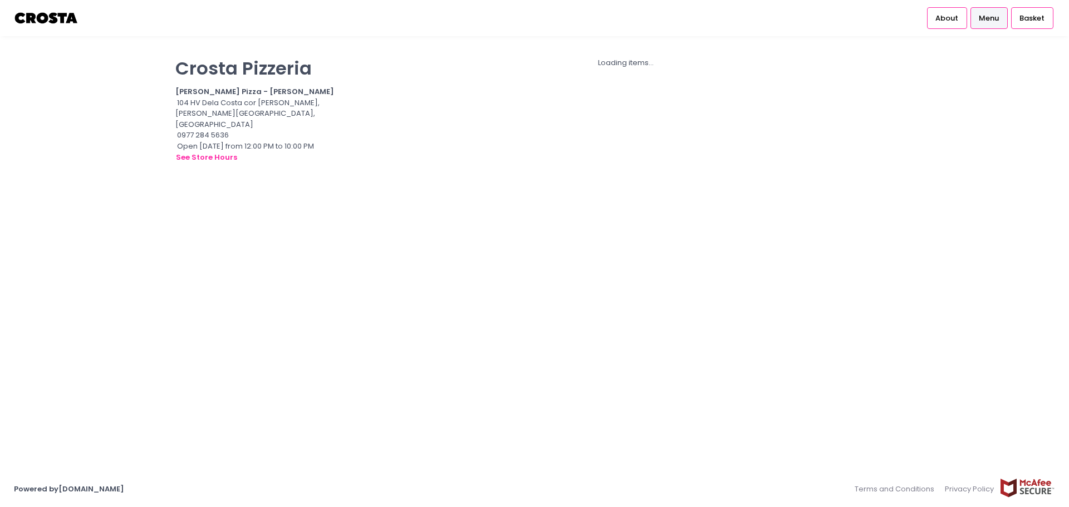 The width and height of the screenshot is (1069, 507). What do you see at coordinates (1028, 488) in the screenshot?
I see `img: mcafee-secure` at bounding box center [1028, 488].